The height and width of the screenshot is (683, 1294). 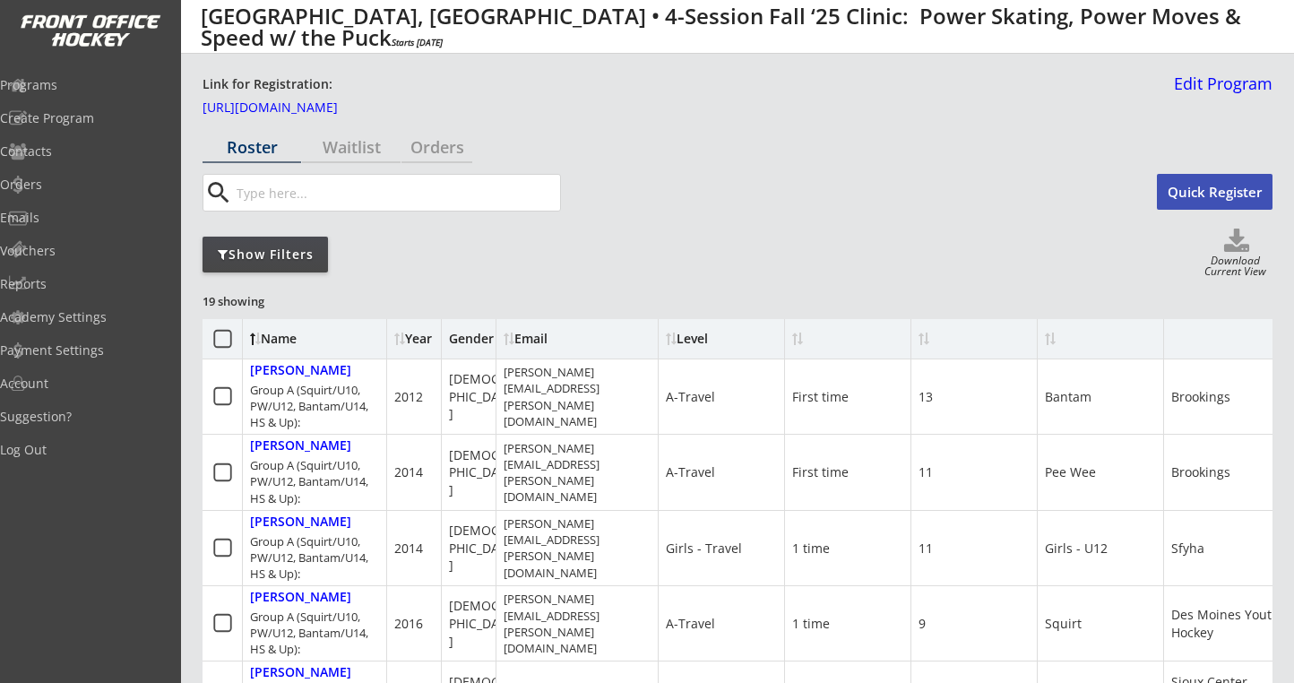 I want to click on div: Waitlist, so click(x=351, y=147).